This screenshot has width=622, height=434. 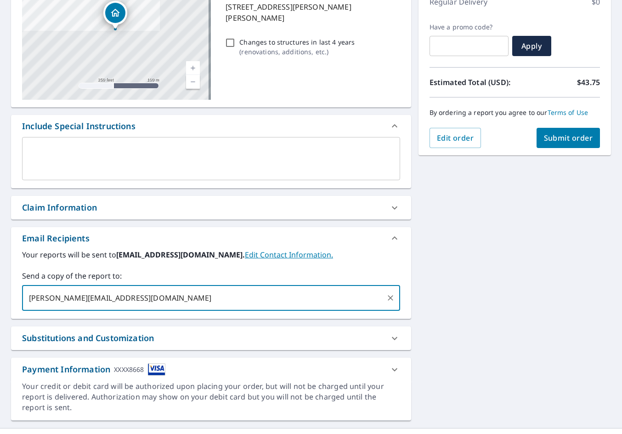 I want to click on label: Your reports will be sent to, so click(x=211, y=254).